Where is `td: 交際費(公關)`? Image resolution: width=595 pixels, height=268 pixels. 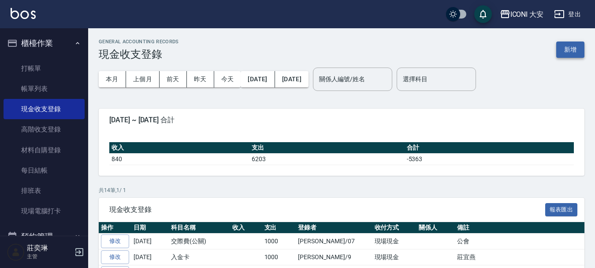
td: 交際費(公關) is located at coordinates (199, 241).